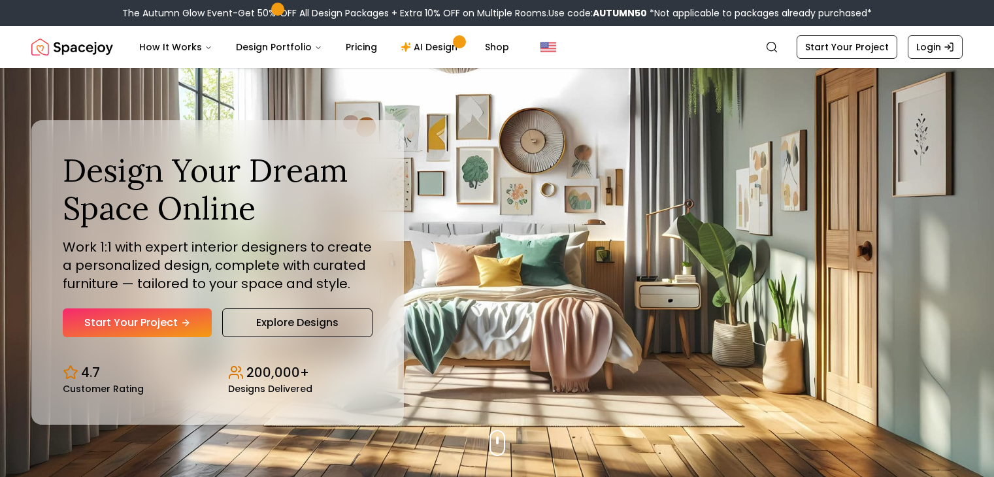 The image size is (994, 477). What do you see at coordinates (497, 47) in the screenshot?
I see `nav: Global` at bounding box center [497, 47].